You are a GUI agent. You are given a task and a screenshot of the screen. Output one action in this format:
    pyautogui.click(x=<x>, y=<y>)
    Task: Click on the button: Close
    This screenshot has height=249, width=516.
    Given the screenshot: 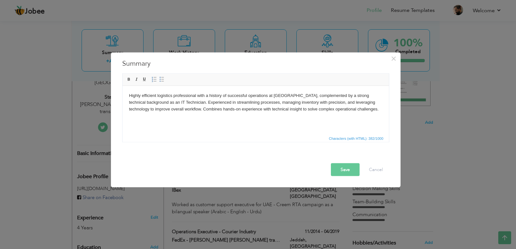 What is the action you would take?
    pyautogui.click(x=394, y=58)
    